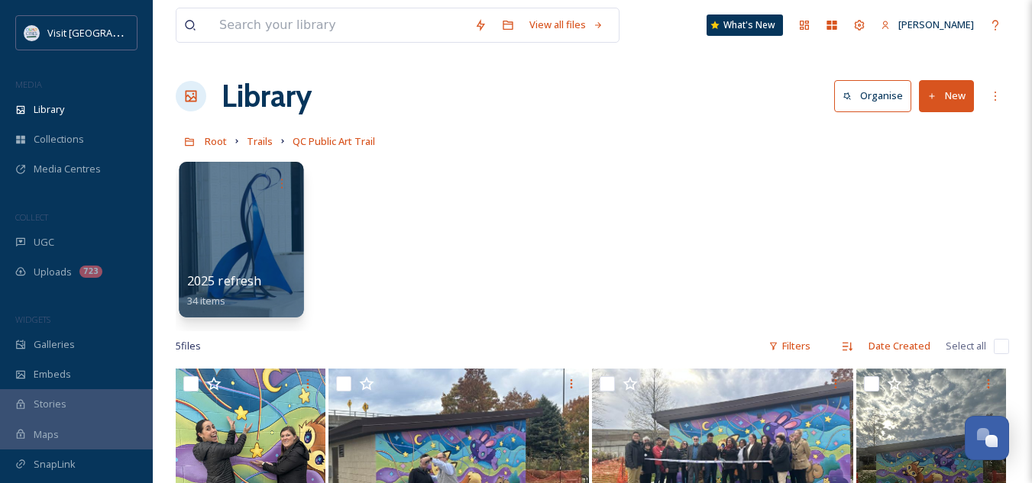  I want to click on div: Filters, so click(789, 346).